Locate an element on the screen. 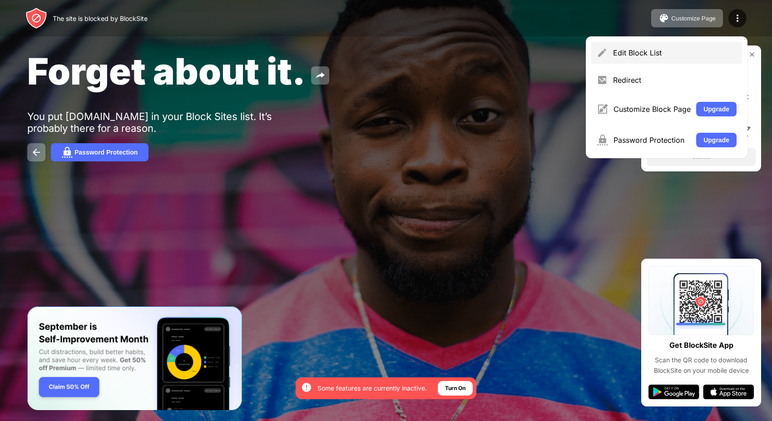 Image resolution: width=772 pixels, height=421 pixels. img: menu-customize.svg is located at coordinates (602, 109).